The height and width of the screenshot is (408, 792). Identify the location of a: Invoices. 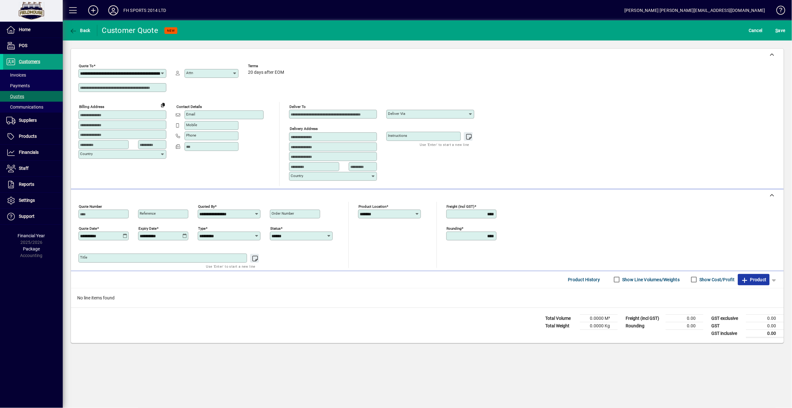
(33, 75).